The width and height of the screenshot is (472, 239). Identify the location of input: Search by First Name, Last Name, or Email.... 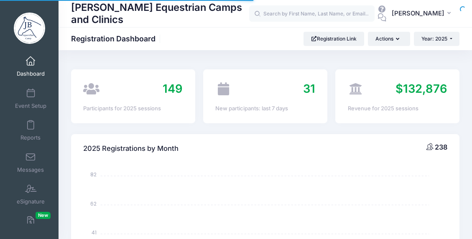
(312, 14).